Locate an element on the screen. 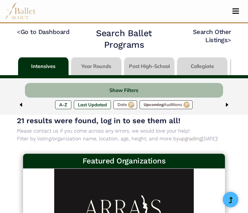 The height and width of the screenshot is (213, 248). label: Last Updated is located at coordinates (92, 105).